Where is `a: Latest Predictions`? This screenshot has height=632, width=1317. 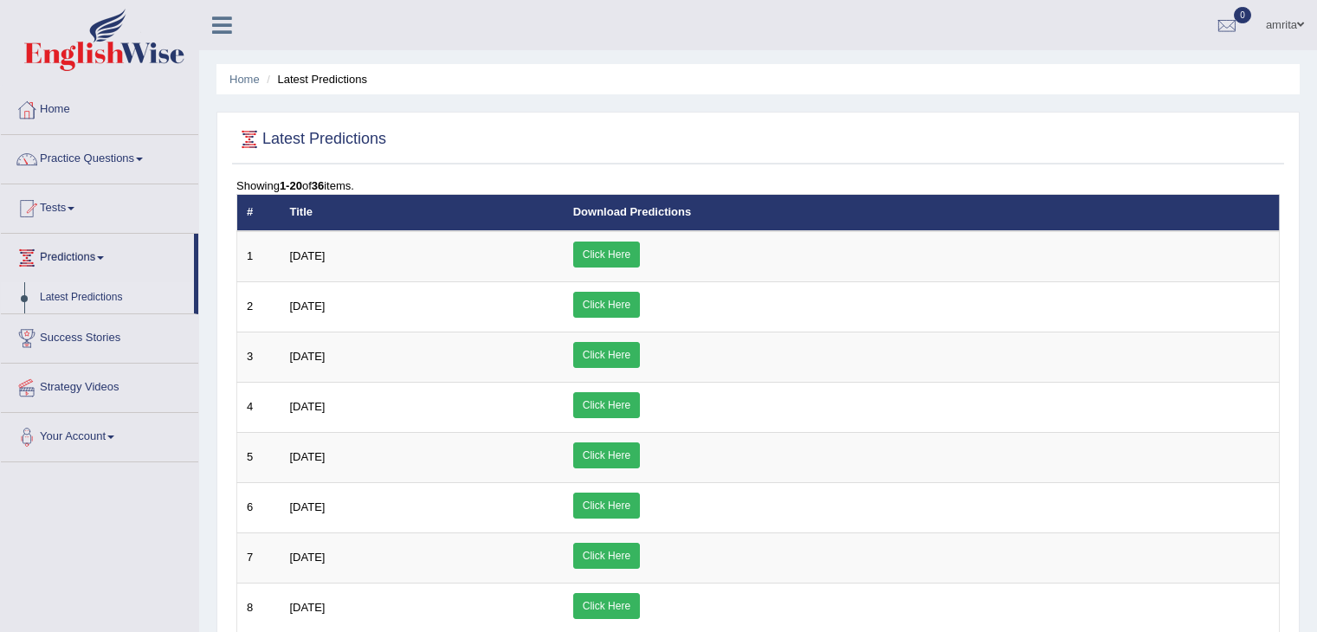 a: Latest Predictions is located at coordinates (113, 298).